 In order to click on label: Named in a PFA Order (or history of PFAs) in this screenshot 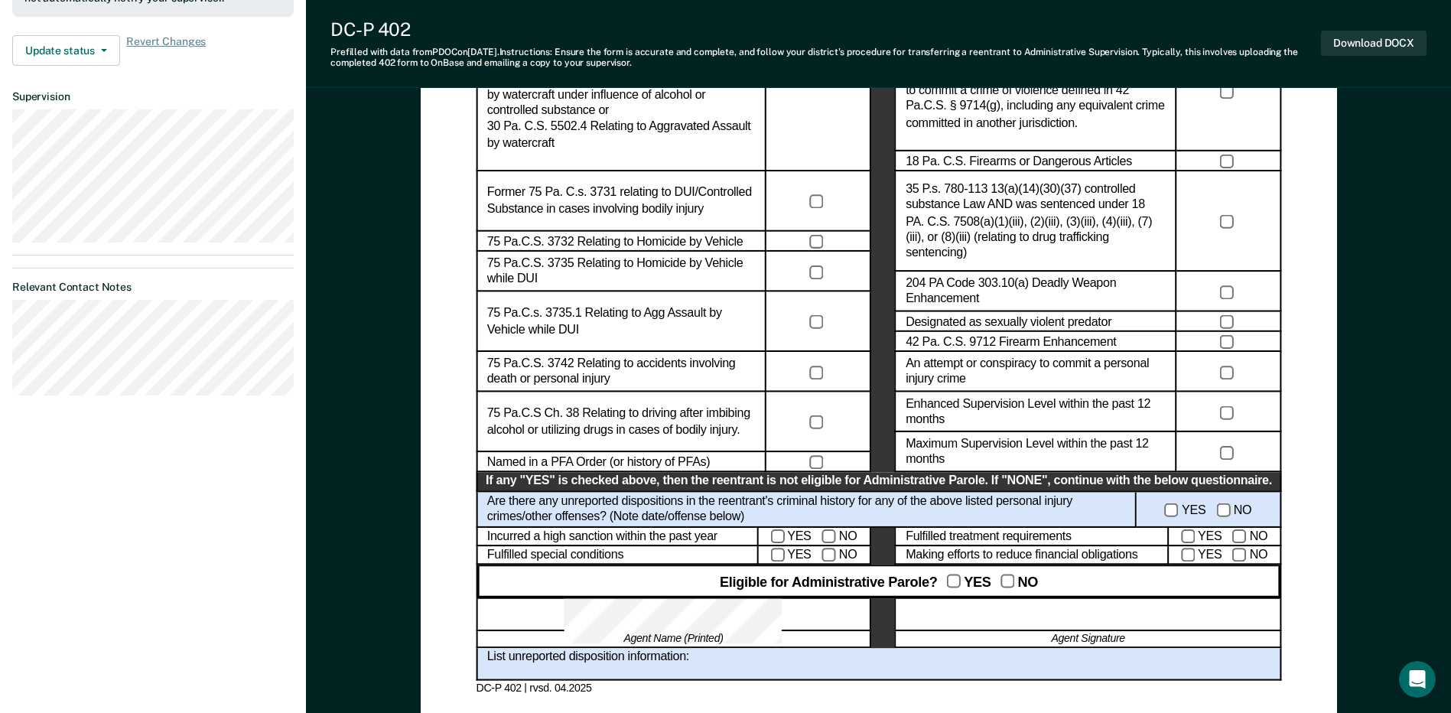, I will do `click(598, 462)`.